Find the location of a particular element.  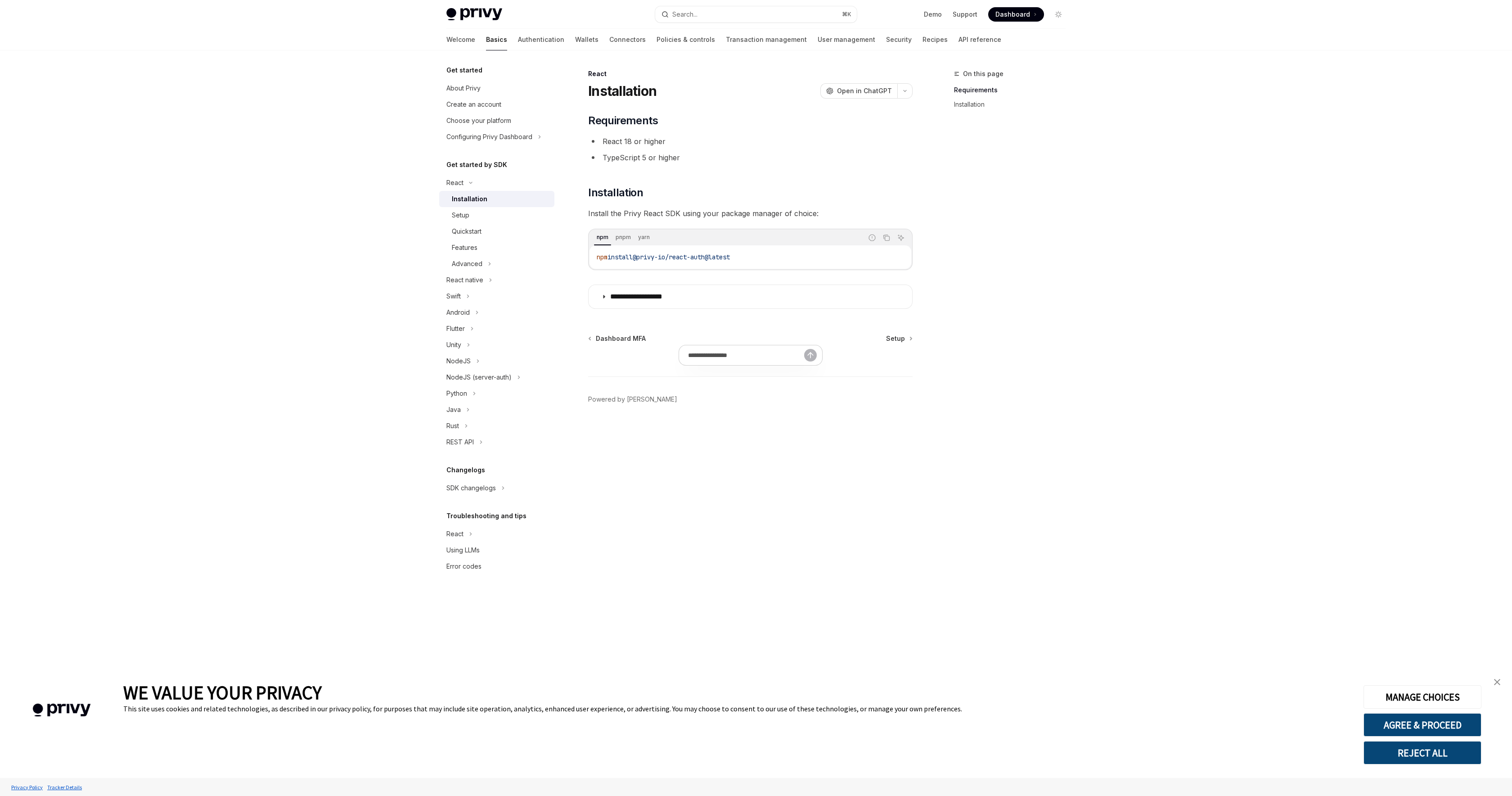

div: React native is located at coordinates (465, 280).